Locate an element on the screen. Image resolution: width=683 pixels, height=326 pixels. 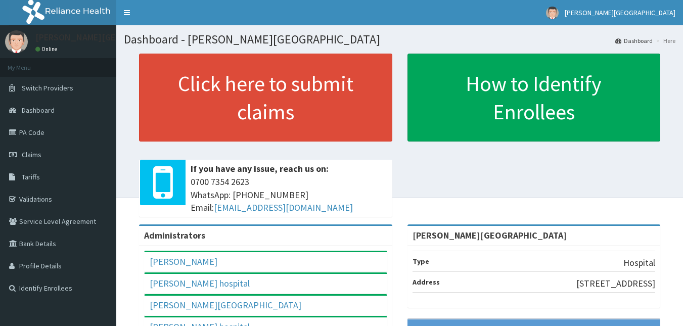
li: Here is located at coordinates (664, 40).